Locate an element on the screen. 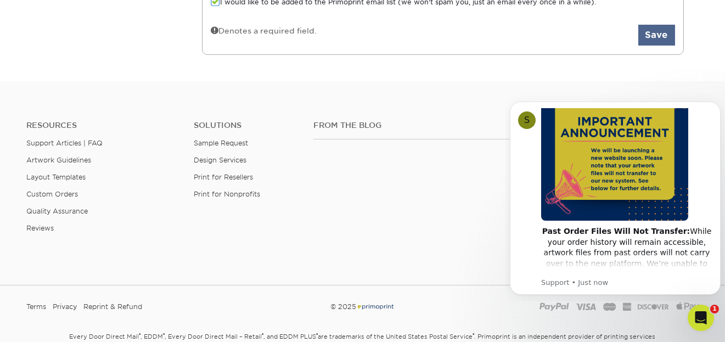  div: Denotes a required field. is located at coordinates (263, 30).